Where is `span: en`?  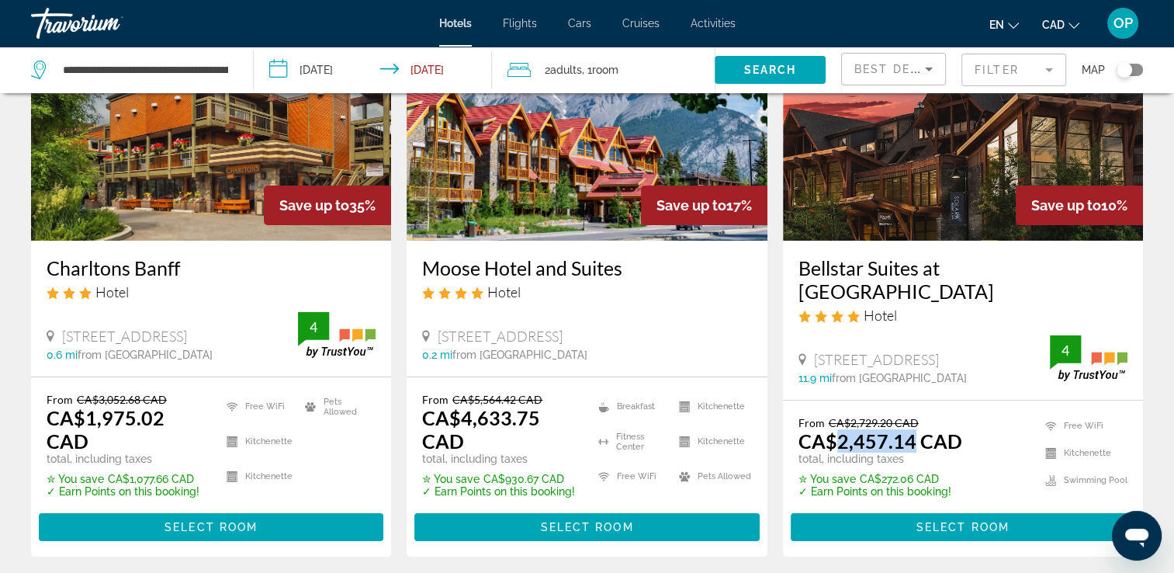 span: en is located at coordinates (996, 25).